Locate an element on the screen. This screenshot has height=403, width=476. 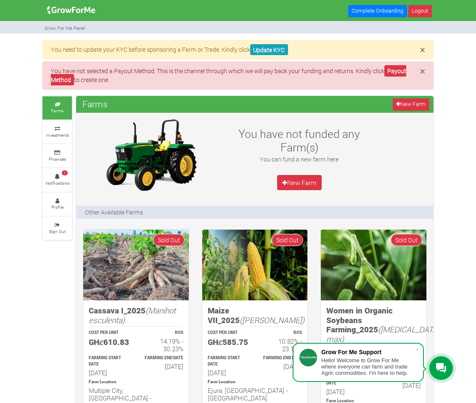
small: Grow For Me Panel is located at coordinates (65, 28).